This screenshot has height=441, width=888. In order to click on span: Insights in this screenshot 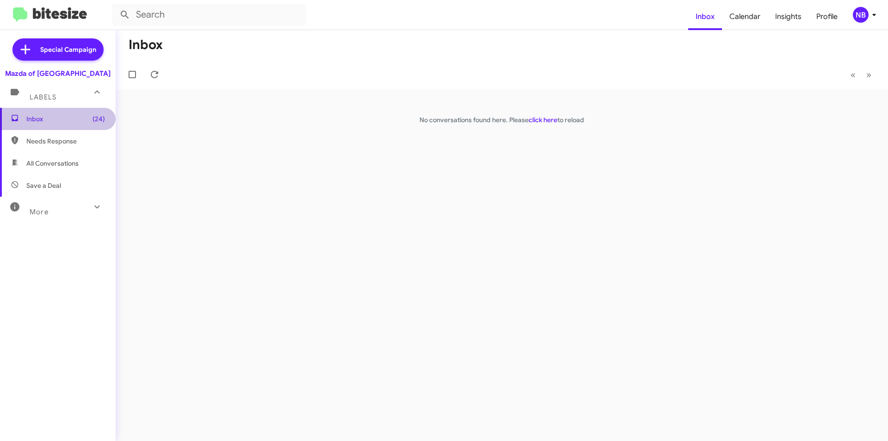, I will do `click(788, 17)`.